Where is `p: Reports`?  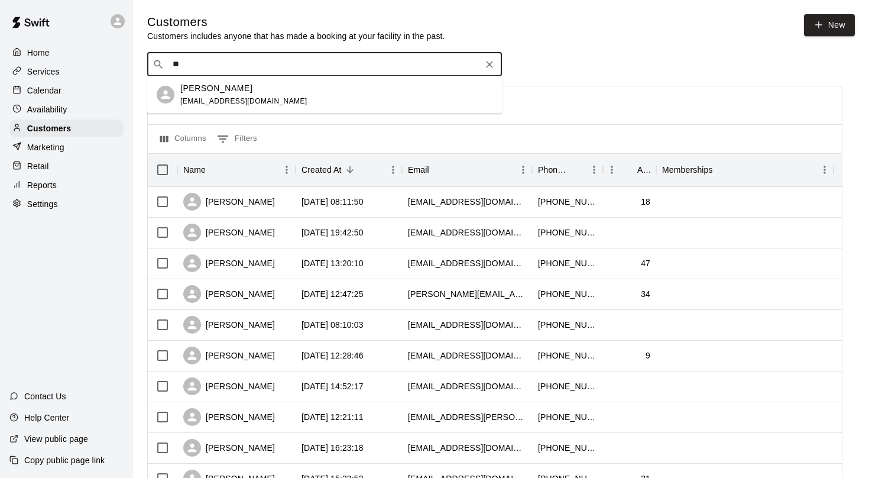
p: Reports is located at coordinates (42, 185).